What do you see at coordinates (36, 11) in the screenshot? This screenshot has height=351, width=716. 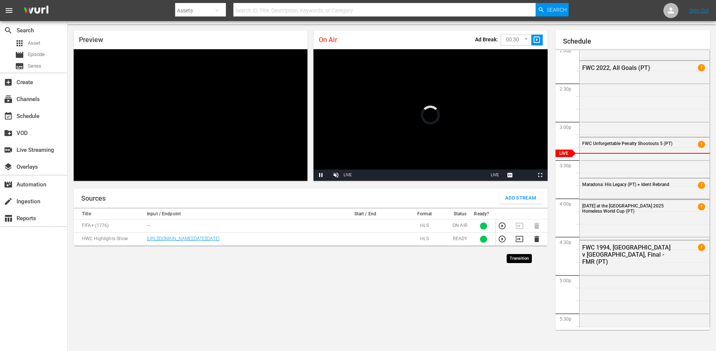 I see `img: ans4CAIJ8jUAAAAAAAAAAAAAAAAAAAAAAAAgQb4GAAAAAAAAAAAAAAAAAAAAAAAAJMjXAAAAAAAAAAAAAAAAAAAAAAAAgAT5G...` at bounding box center [36, 11].